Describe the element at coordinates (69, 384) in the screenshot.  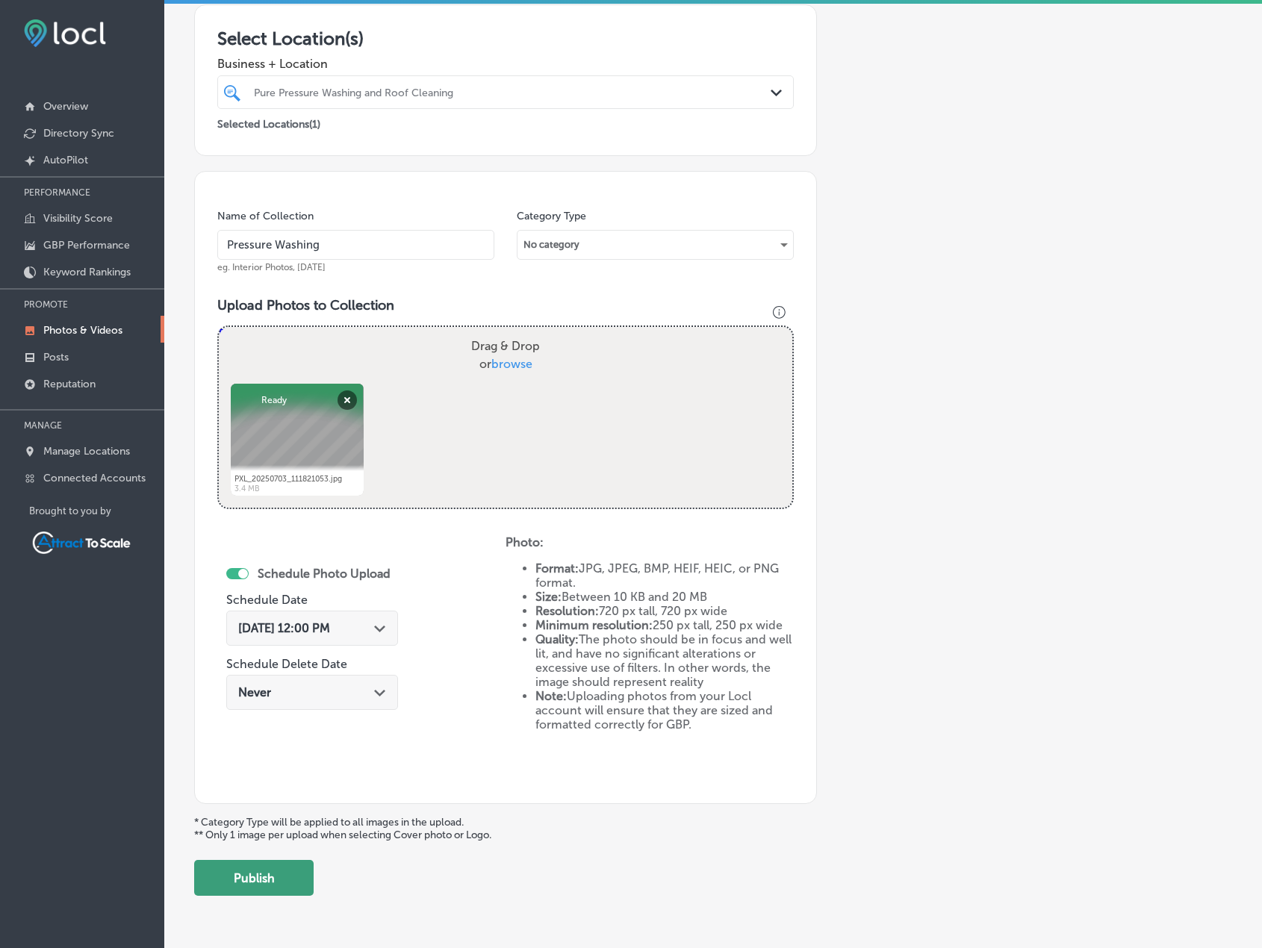
I see `p: Reputation` at that location.